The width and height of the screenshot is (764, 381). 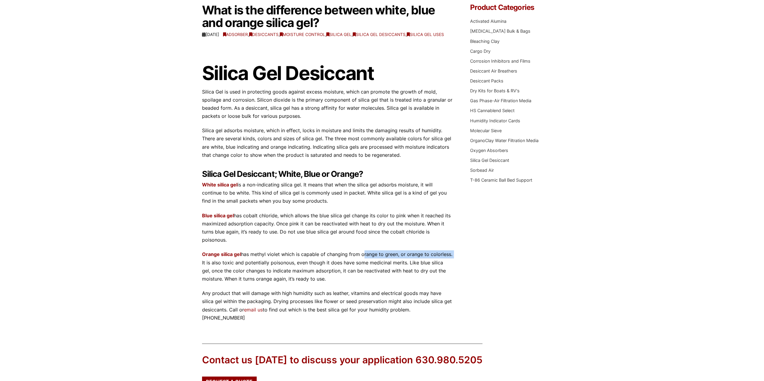 I want to click on p: Silica gel adsorbs moisture, which in effect, locks in moisture and limits the damaging results o..., so click(x=327, y=143).